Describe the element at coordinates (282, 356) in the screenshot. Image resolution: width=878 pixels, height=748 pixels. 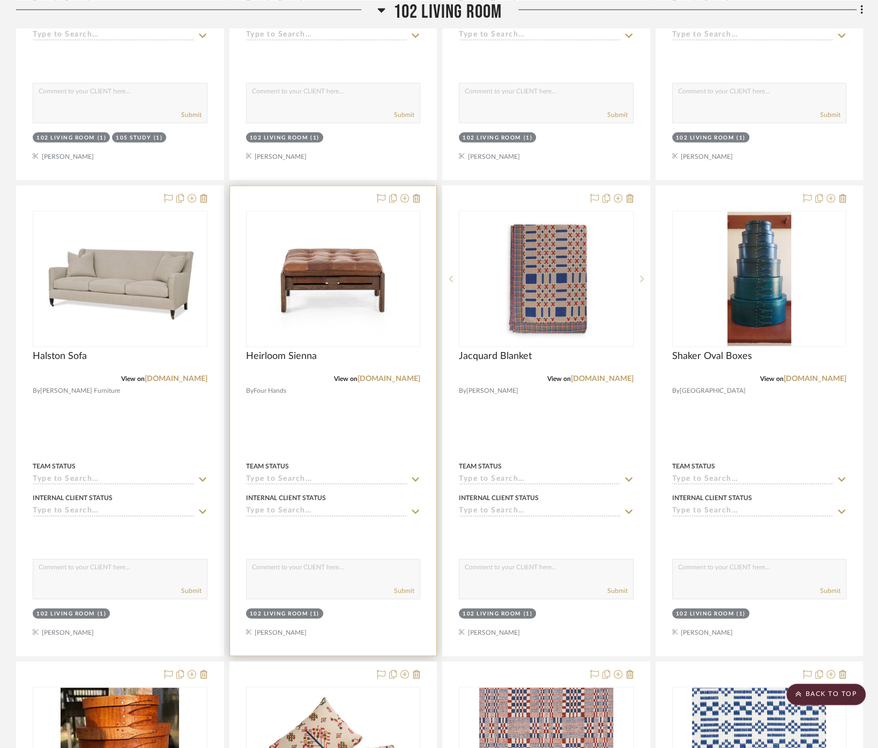
I see `span: Heirloom Sienna` at that location.